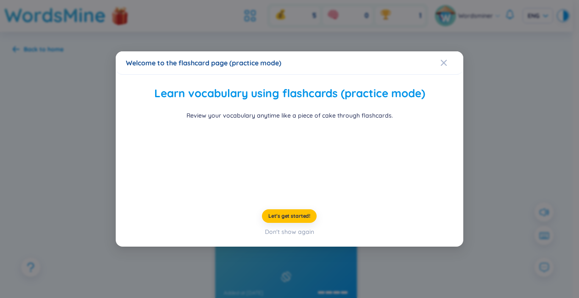  I want to click on span: Let's get started!, so click(289, 216).